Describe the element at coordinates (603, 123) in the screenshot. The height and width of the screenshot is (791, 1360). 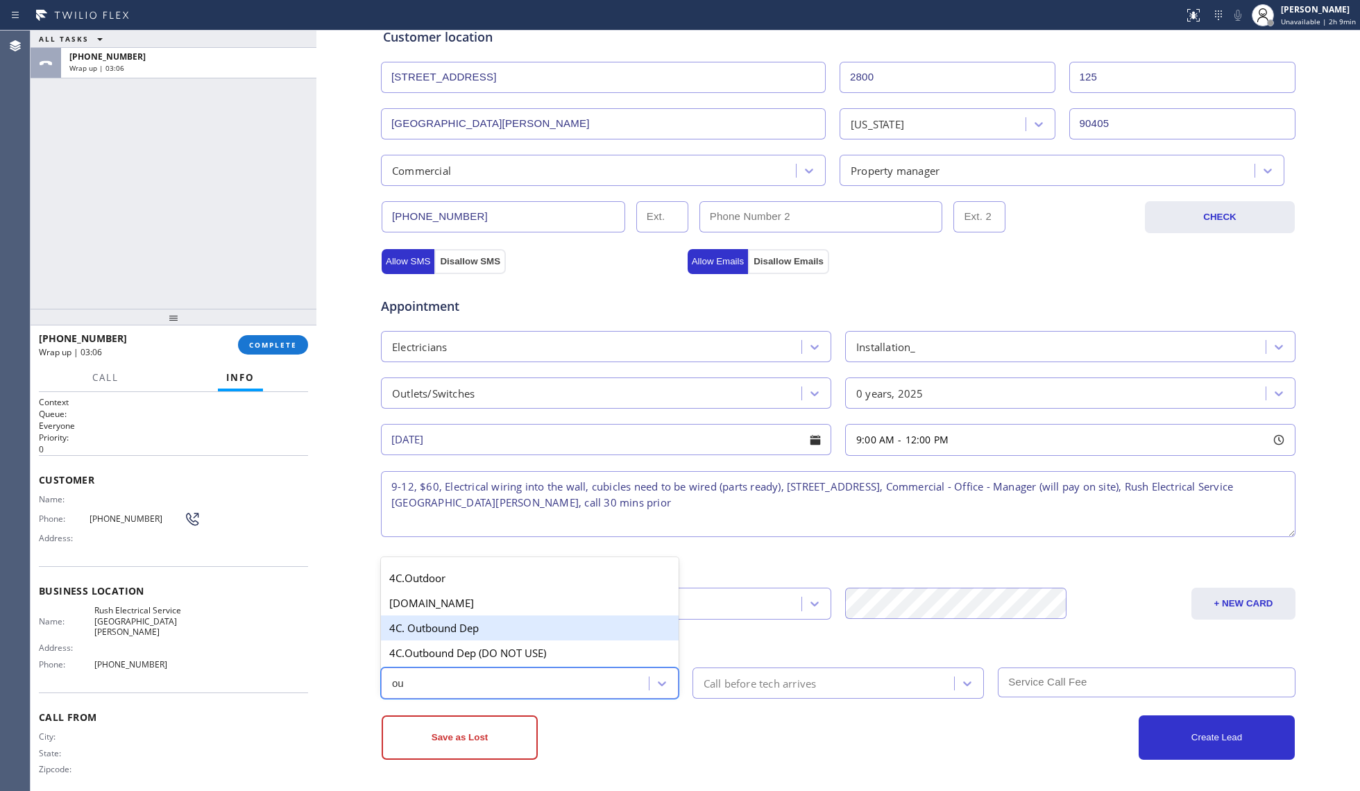
I see `input: City` at that location.